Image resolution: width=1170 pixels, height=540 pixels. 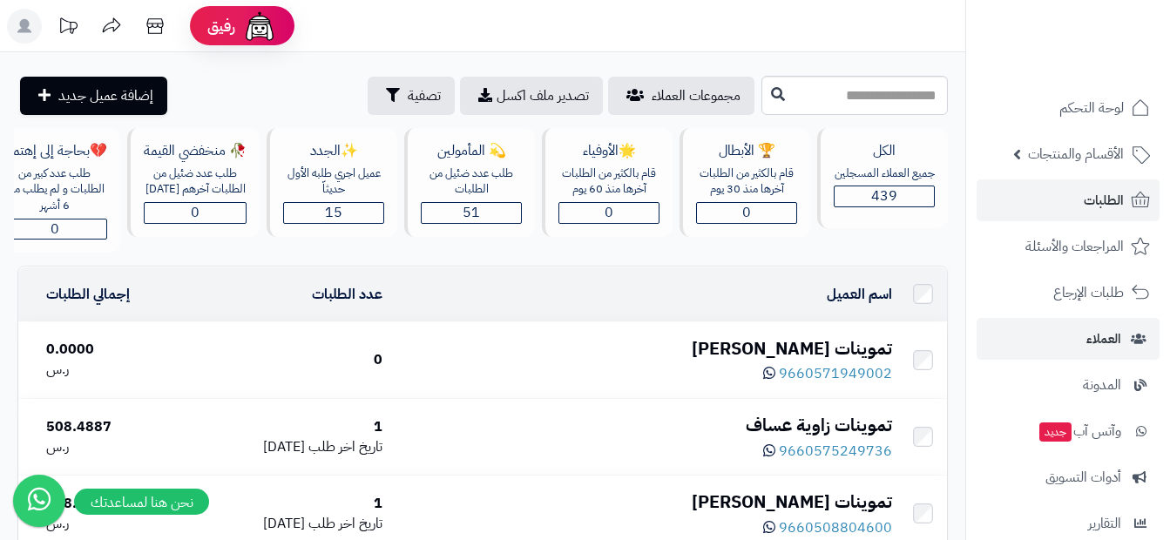 What do you see at coordinates (1088, 293) in the screenshot?
I see `span: طلبات الإرجاع` at bounding box center [1088, 293].